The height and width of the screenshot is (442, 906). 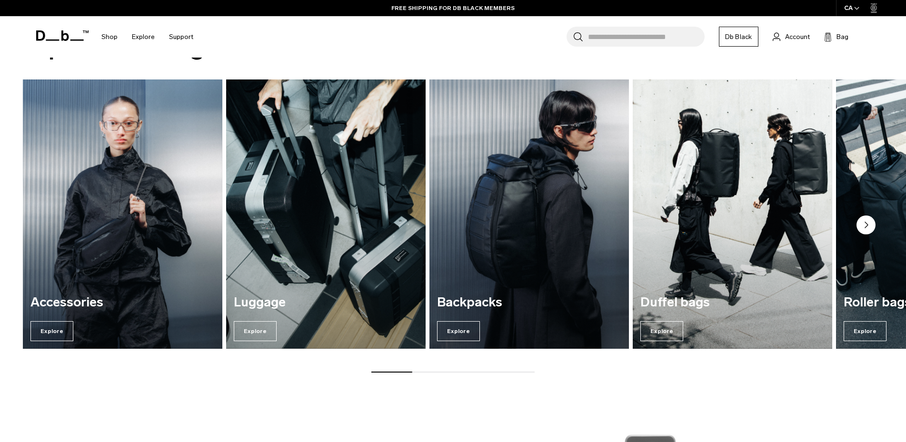 I want to click on div: 1 / 7, so click(x=122, y=214).